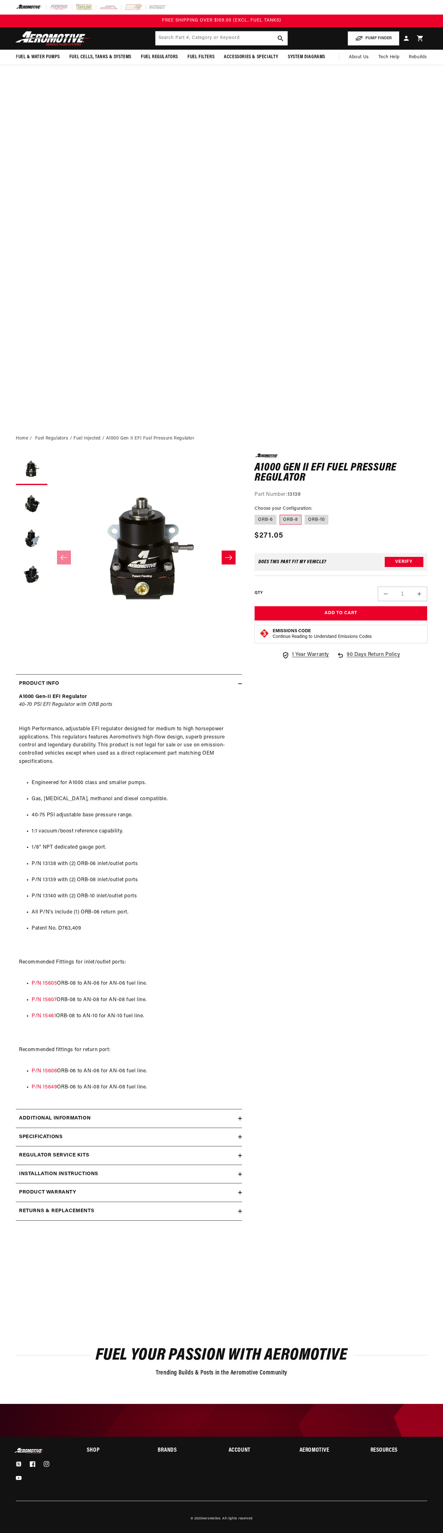 This screenshot has height=1533, width=443. What do you see at coordinates (341, 495) in the screenshot?
I see `div: Part Number:` at bounding box center [341, 495].